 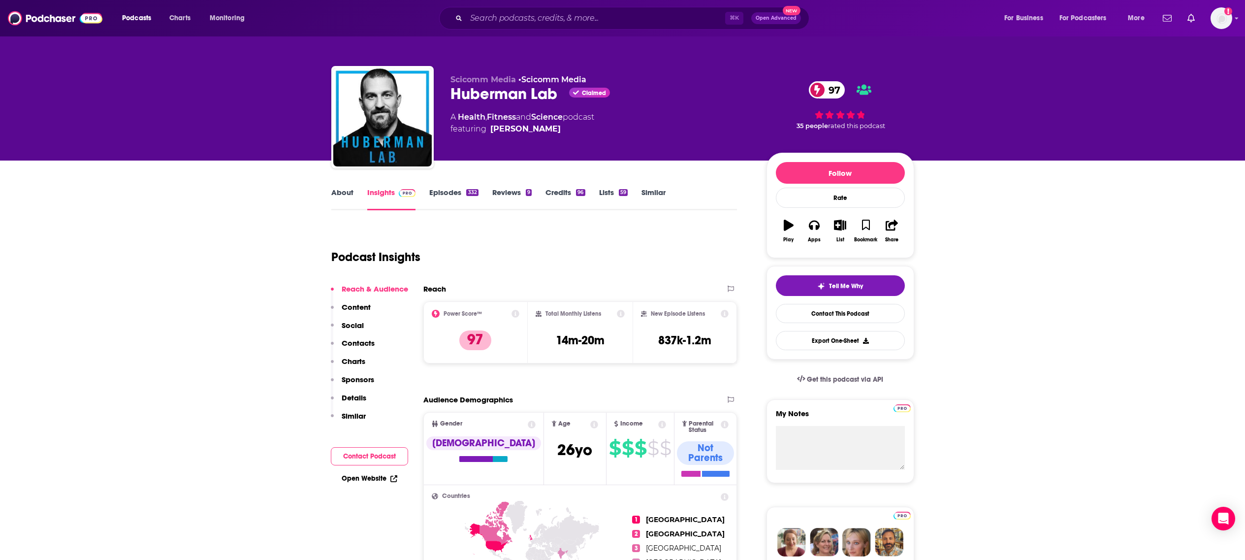 I want to click on a: Reviews9, so click(x=512, y=199).